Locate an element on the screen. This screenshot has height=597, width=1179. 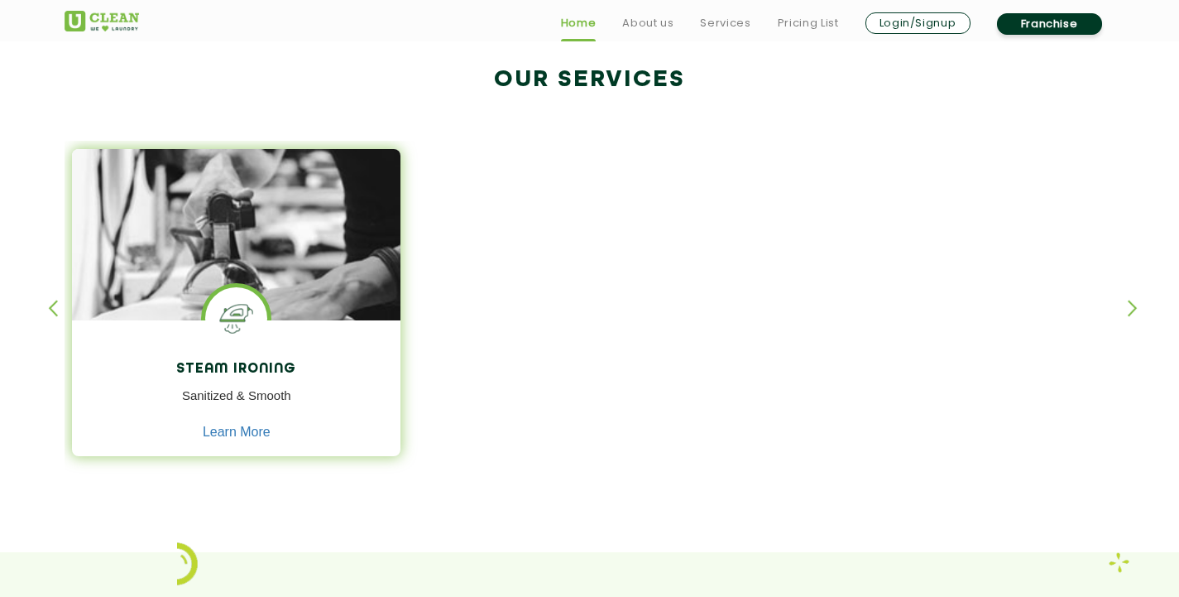
a: Home is located at coordinates (578, 23).